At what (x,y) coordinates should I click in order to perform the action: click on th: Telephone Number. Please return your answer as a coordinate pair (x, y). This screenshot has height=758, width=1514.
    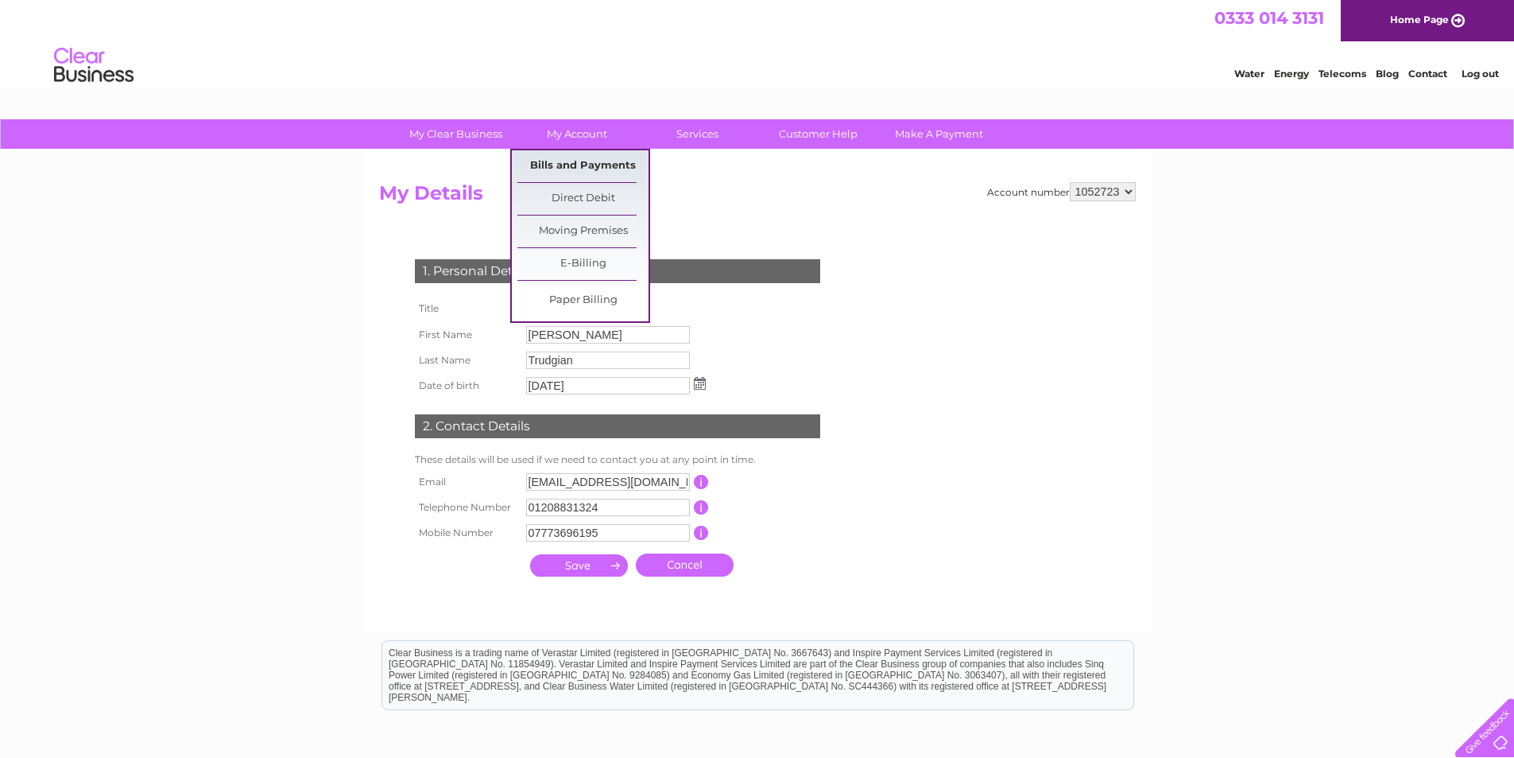
    Looking at the image, I should click on (467, 507).